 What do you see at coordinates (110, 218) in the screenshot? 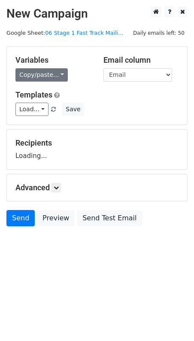
I see `a: Send Test Email` at bounding box center [110, 218].